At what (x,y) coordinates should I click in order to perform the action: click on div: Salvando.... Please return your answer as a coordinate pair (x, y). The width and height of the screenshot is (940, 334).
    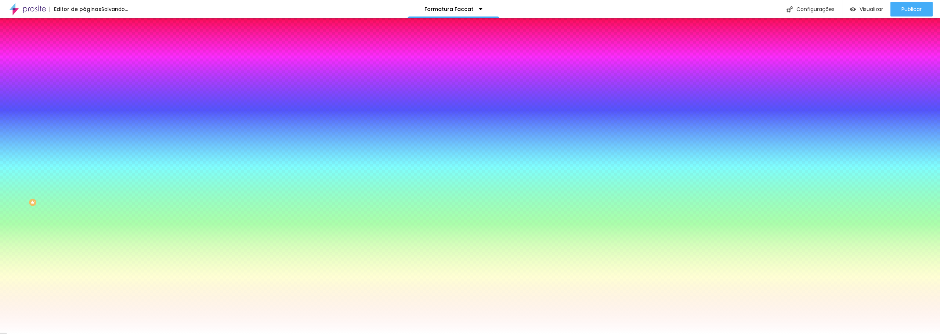
    Looking at the image, I should click on (115, 9).